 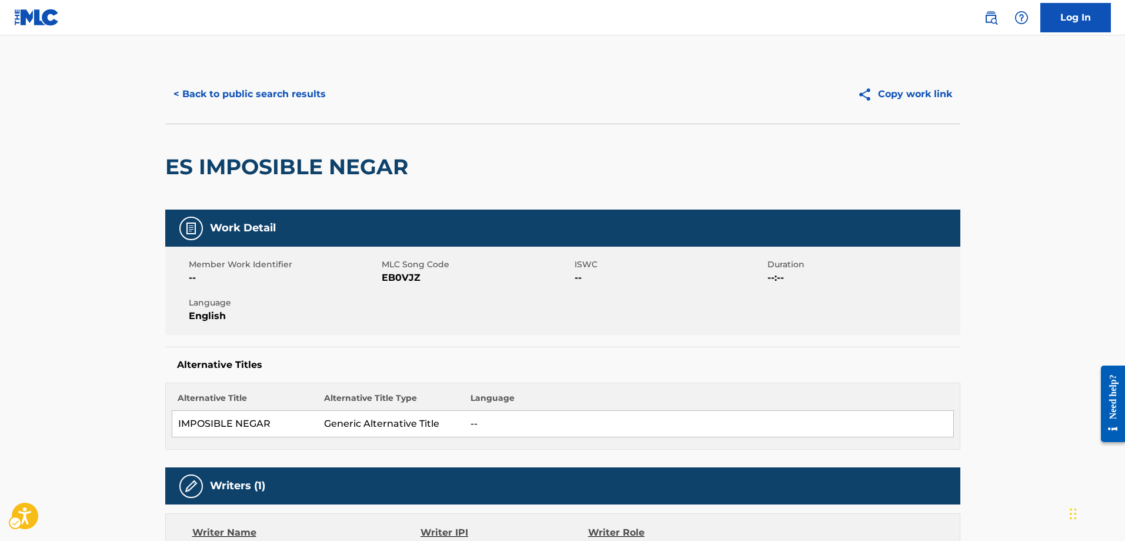 I want to click on div: Writer Name, so click(x=306, y=532).